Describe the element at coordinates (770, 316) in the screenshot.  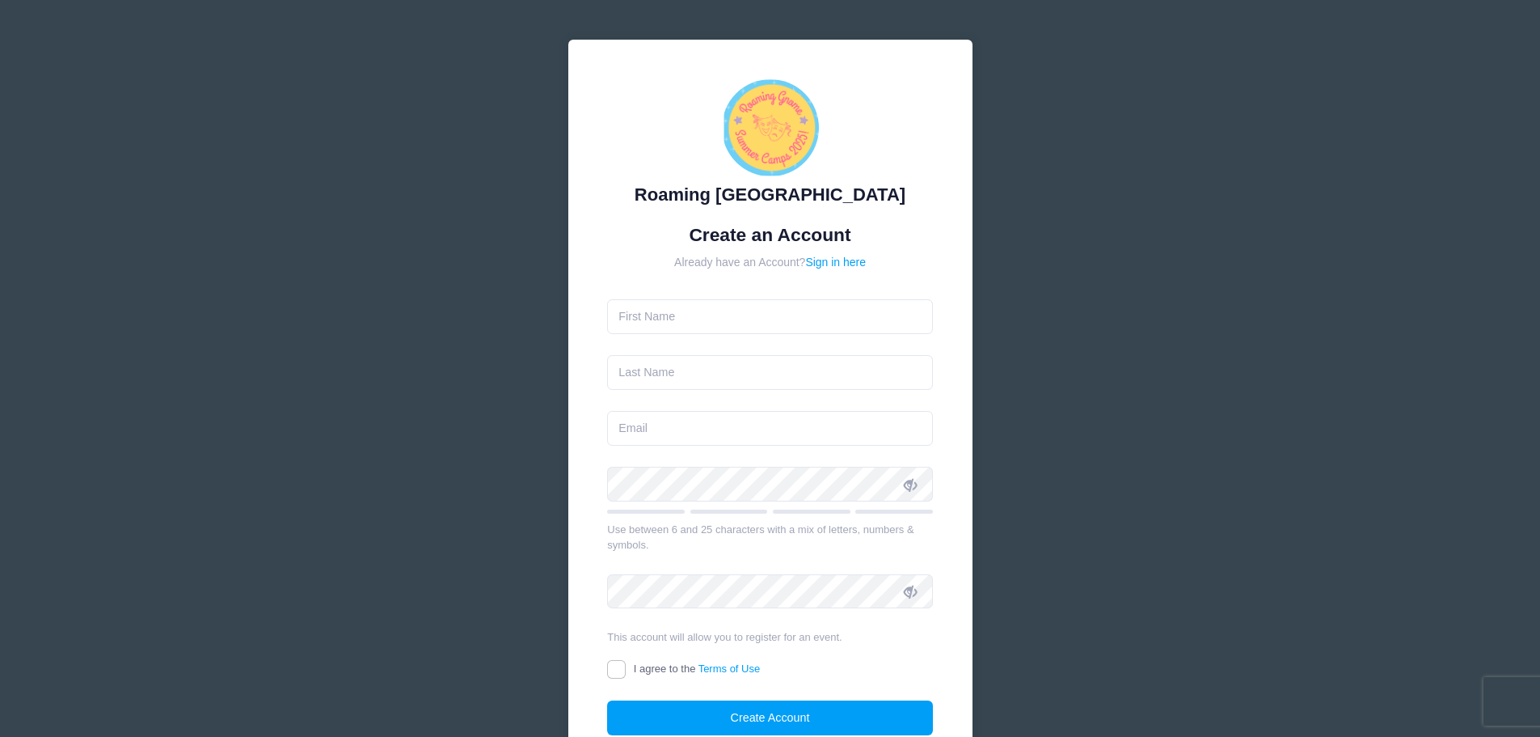
I see `input: First Name` at that location.